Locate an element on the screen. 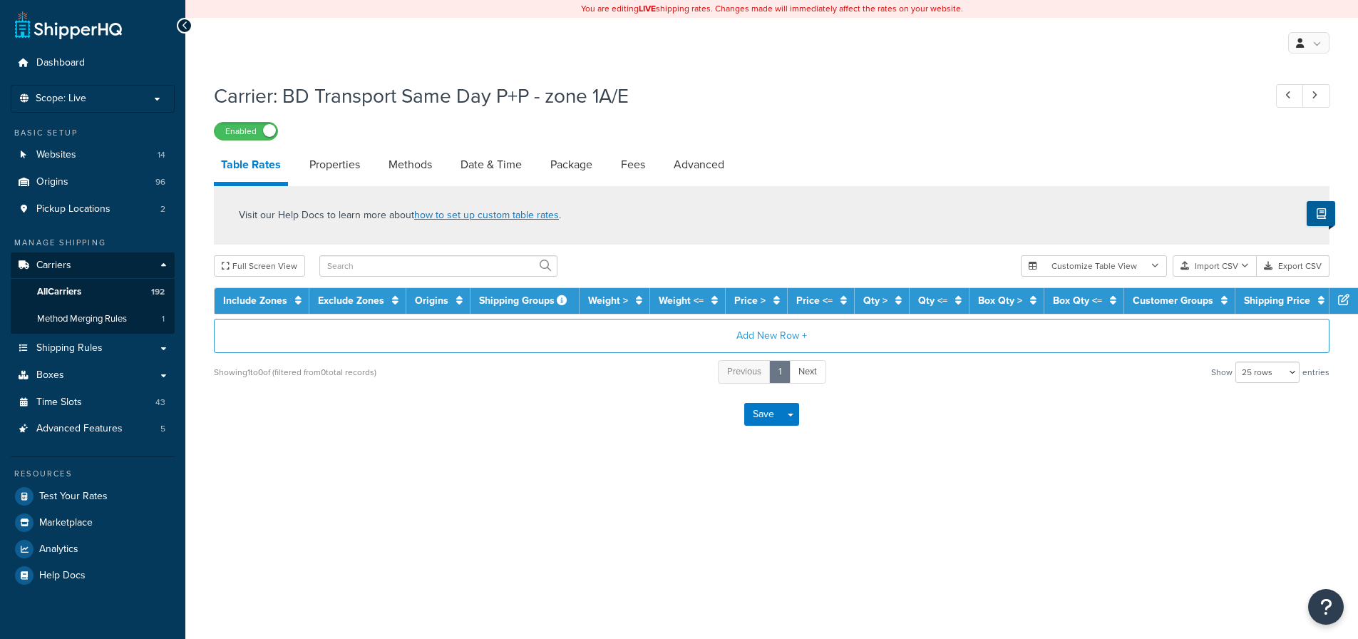 Image resolution: width=1358 pixels, height=639 pixels. a: Origins96 is located at coordinates (93, 182).